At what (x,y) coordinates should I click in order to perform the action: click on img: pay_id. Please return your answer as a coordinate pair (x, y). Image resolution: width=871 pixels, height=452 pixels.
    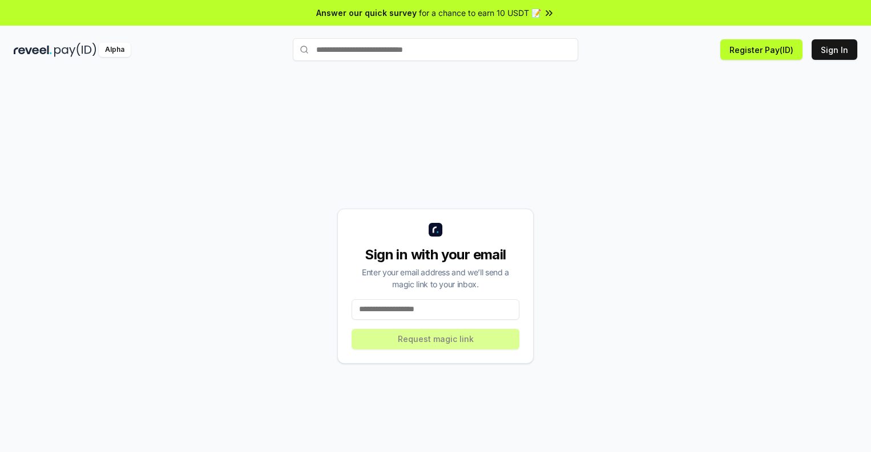
    Looking at the image, I should click on (75, 50).